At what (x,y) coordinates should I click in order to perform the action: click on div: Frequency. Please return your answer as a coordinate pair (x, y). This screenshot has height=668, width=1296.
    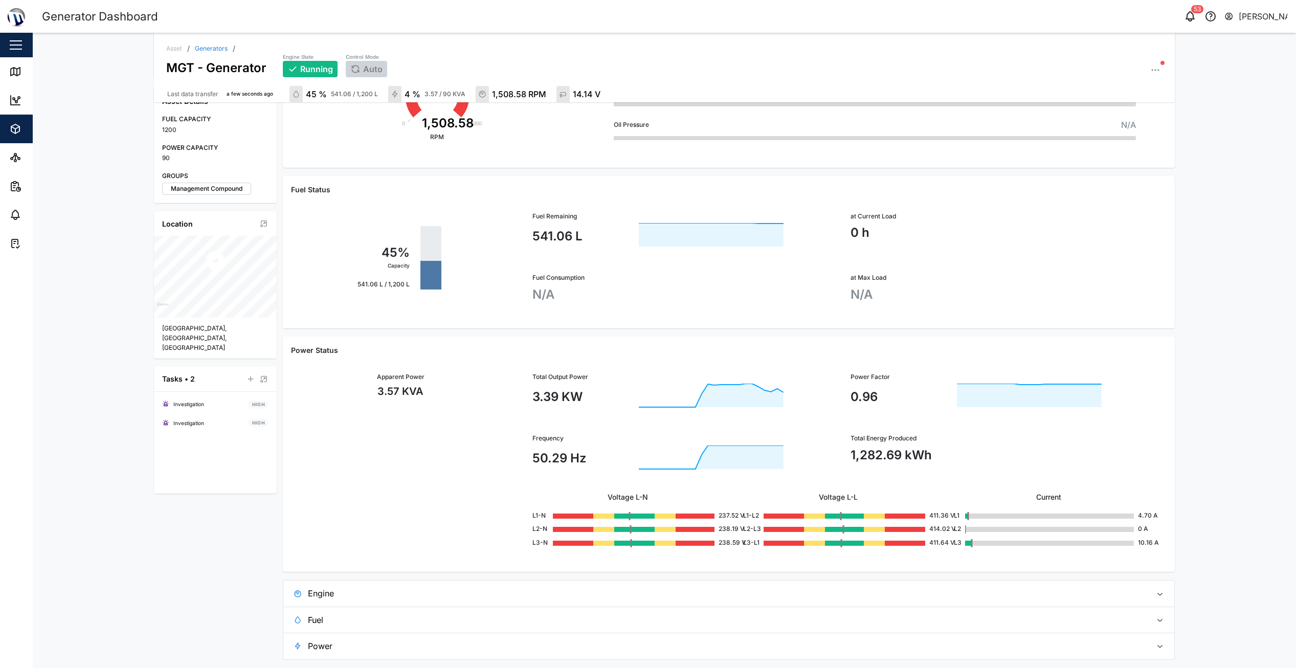
    Looking at the image, I should click on (679, 438).